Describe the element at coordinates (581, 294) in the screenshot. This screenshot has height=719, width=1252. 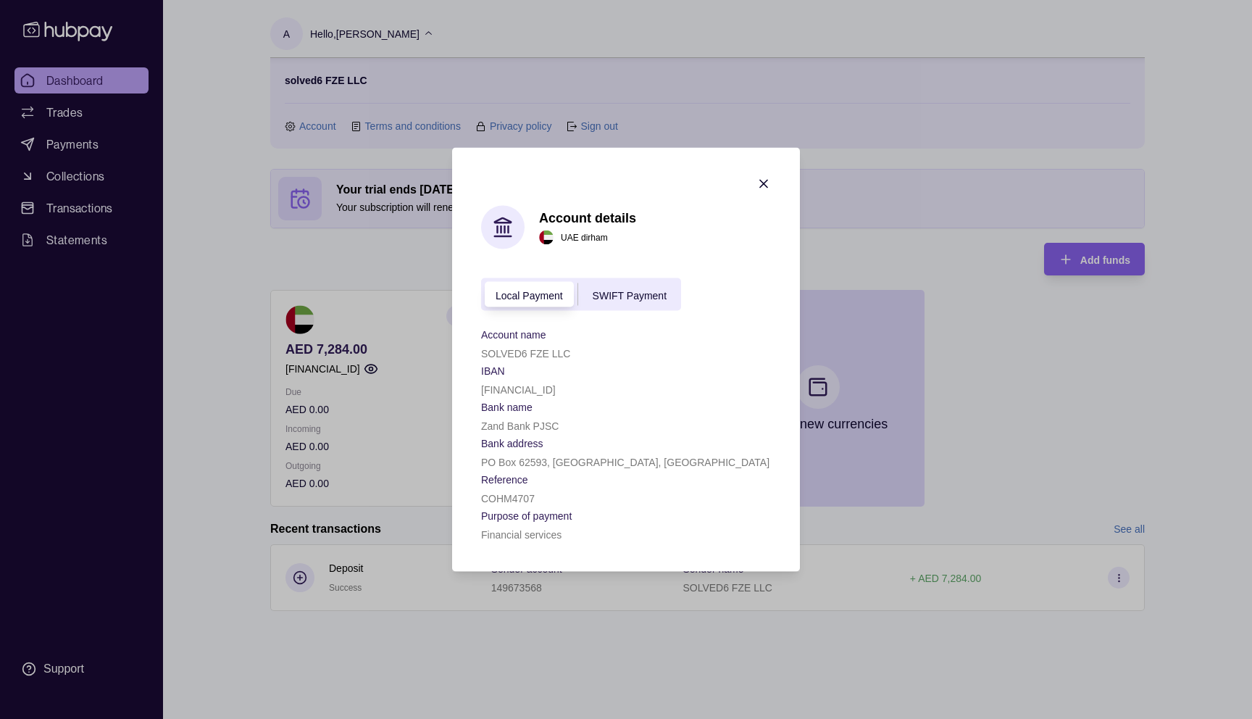
I see `div: accountIndex` at that location.